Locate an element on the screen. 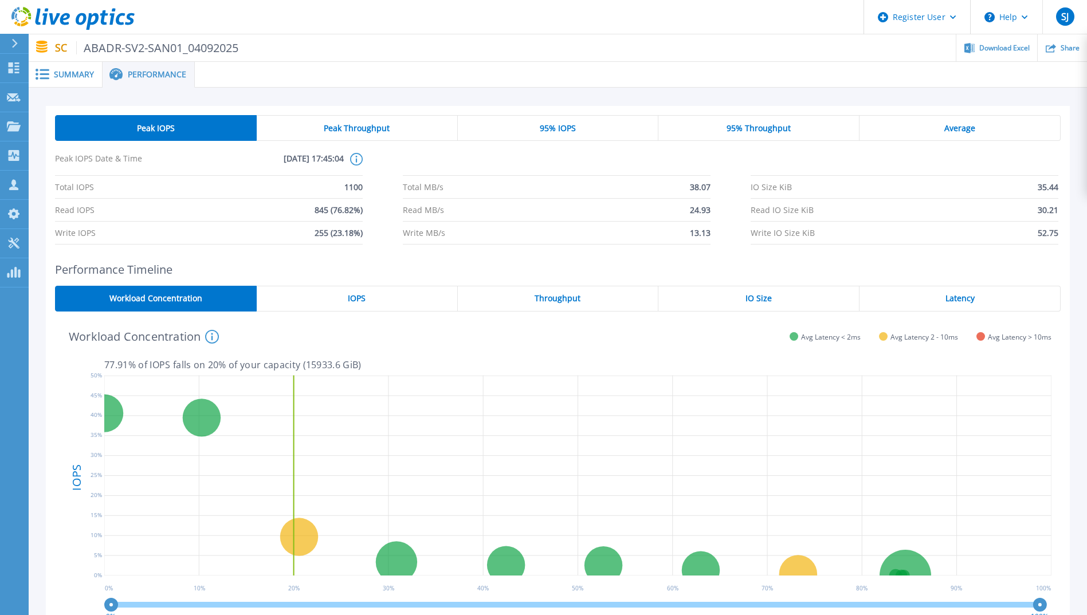 The width and height of the screenshot is (1087, 615). span: Total IOPS is located at coordinates (74, 187).